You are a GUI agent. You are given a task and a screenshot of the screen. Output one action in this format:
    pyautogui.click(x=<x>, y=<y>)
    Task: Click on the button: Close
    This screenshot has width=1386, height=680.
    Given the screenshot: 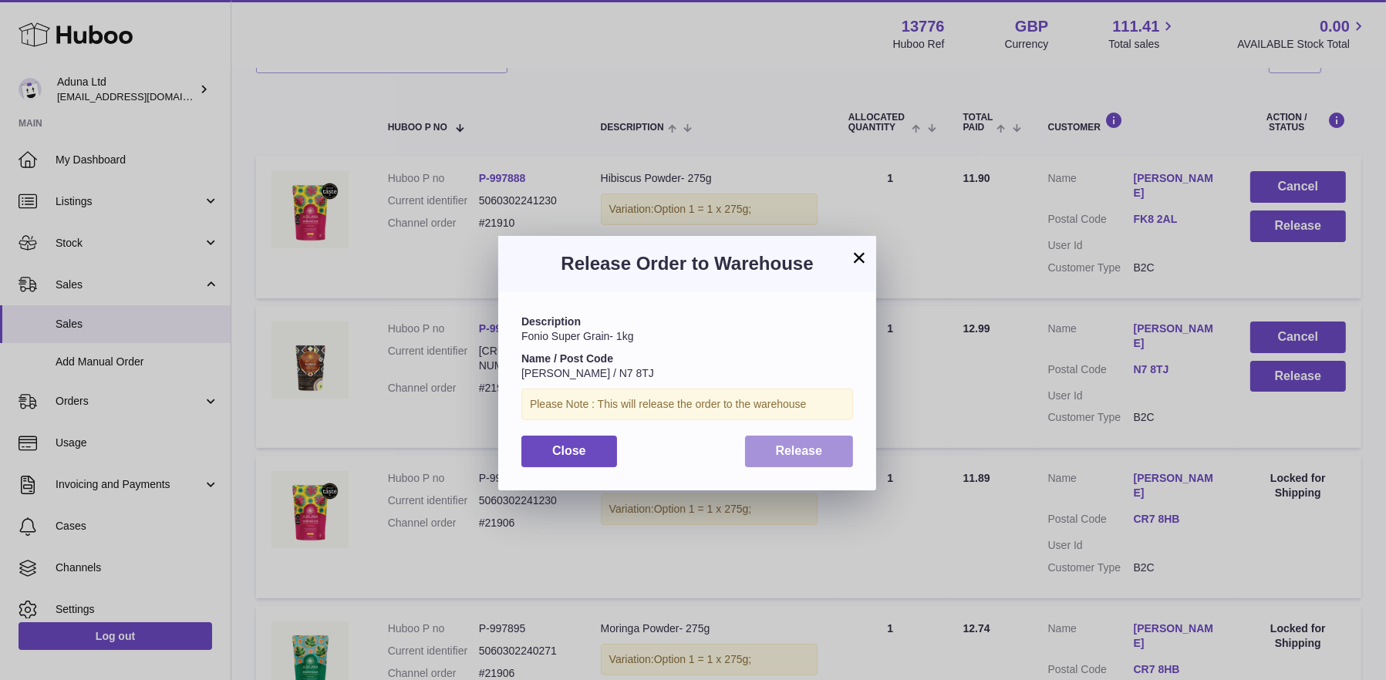 What is the action you would take?
    pyautogui.click(x=569, y=451)
    